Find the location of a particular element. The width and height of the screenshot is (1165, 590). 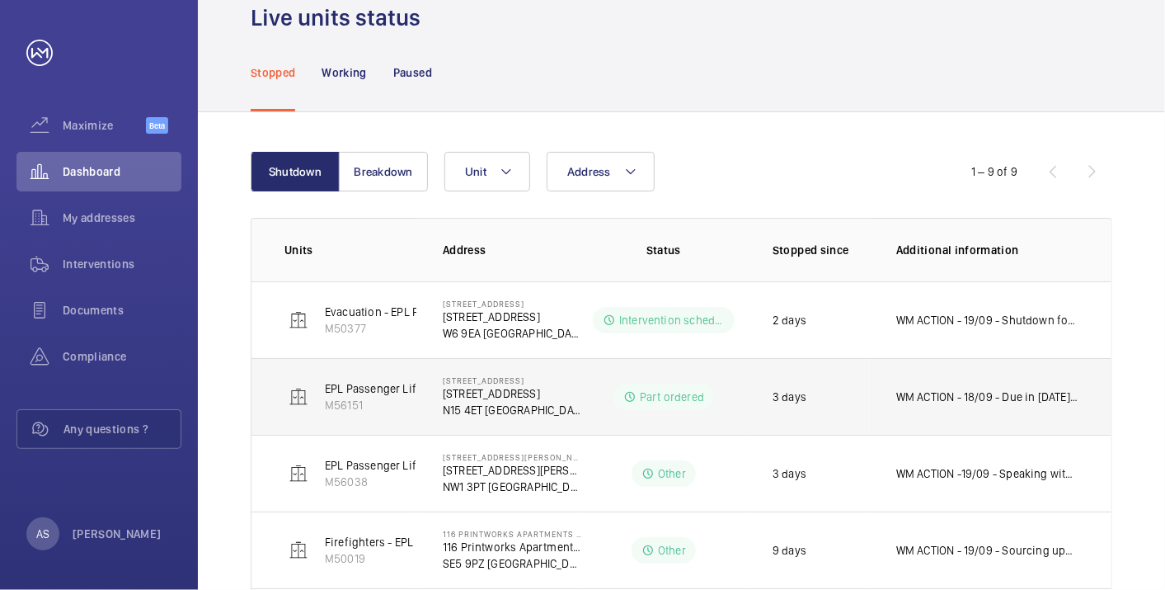

div: 1 – 9 of 9 is located at coordinates (995, 172).